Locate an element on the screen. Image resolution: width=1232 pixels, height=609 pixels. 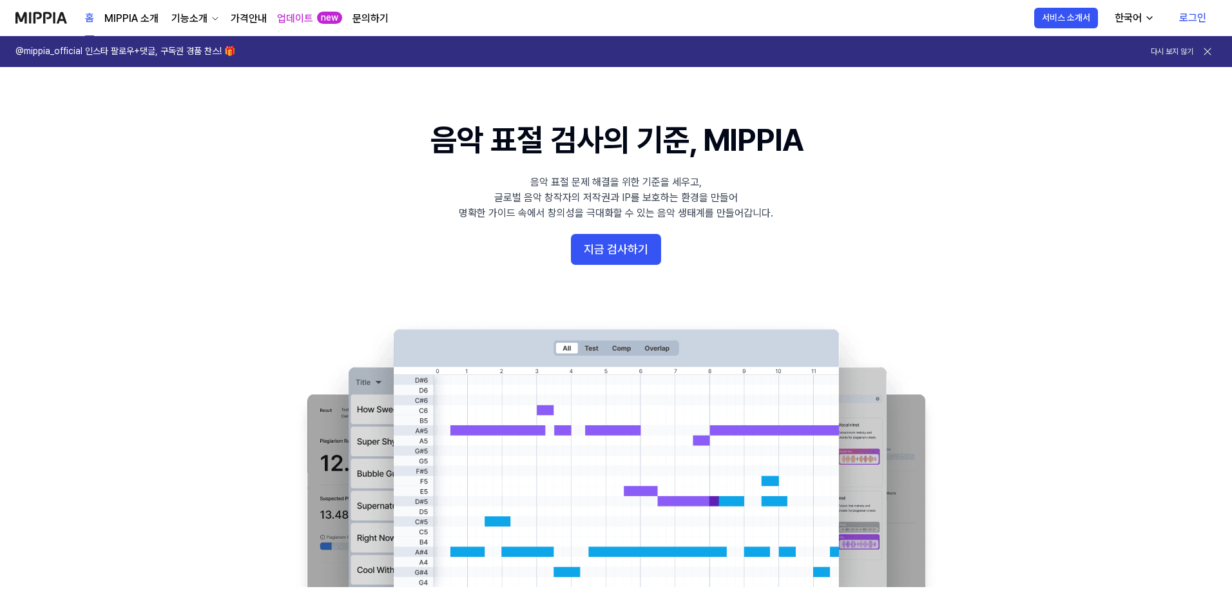
button: 기능소개 is located at coordinates (195, 19).